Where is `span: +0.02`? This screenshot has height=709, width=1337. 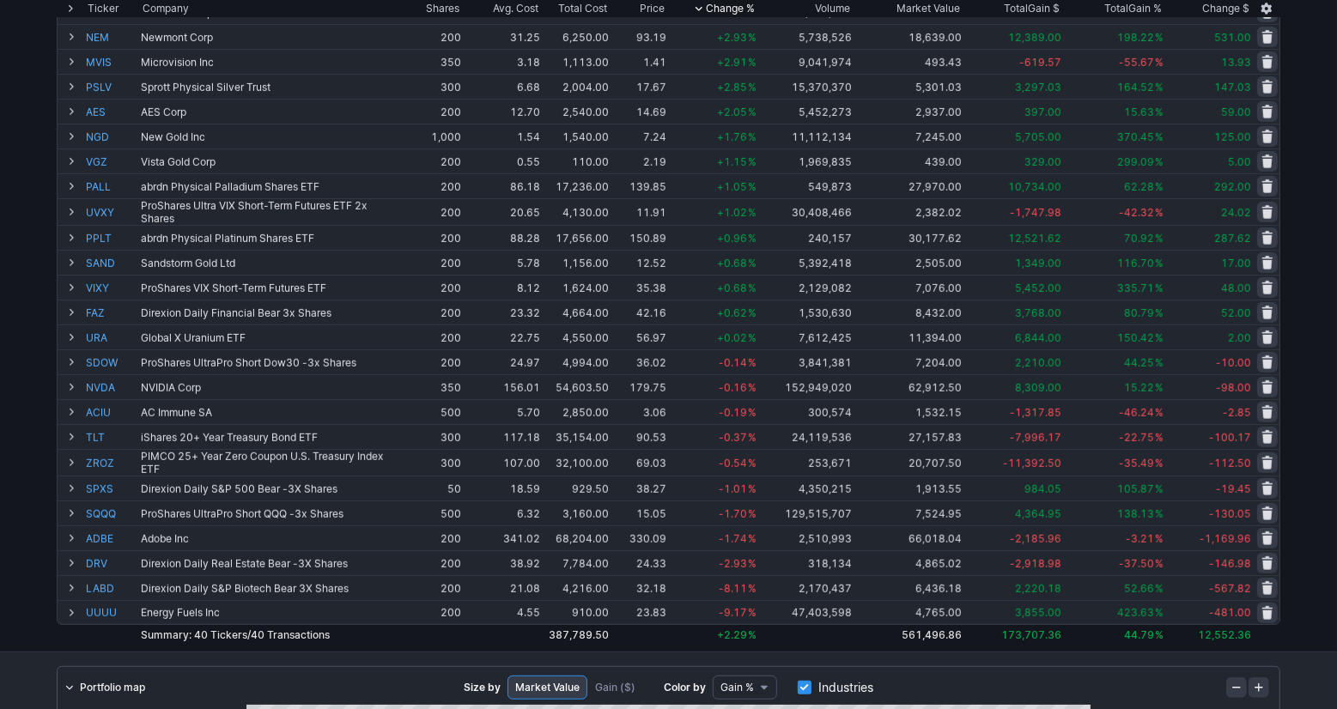 span: +0.02 is located at coordinates (732, 337).